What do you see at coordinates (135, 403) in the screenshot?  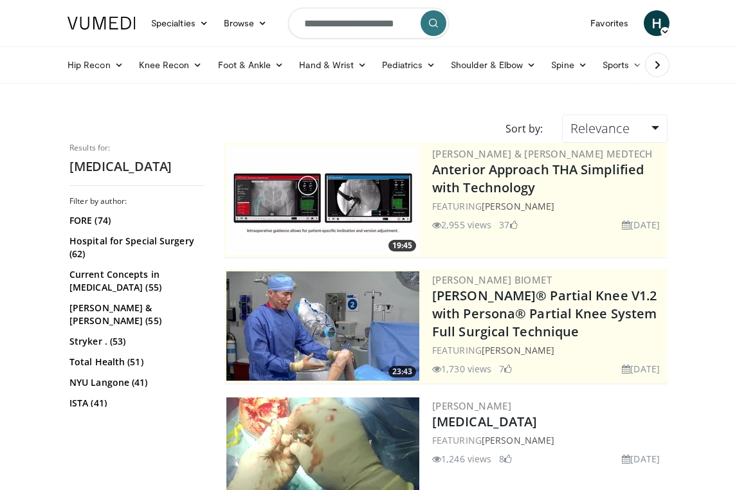 I see `a: ISTA (41)` at bounding box center [135, 403].